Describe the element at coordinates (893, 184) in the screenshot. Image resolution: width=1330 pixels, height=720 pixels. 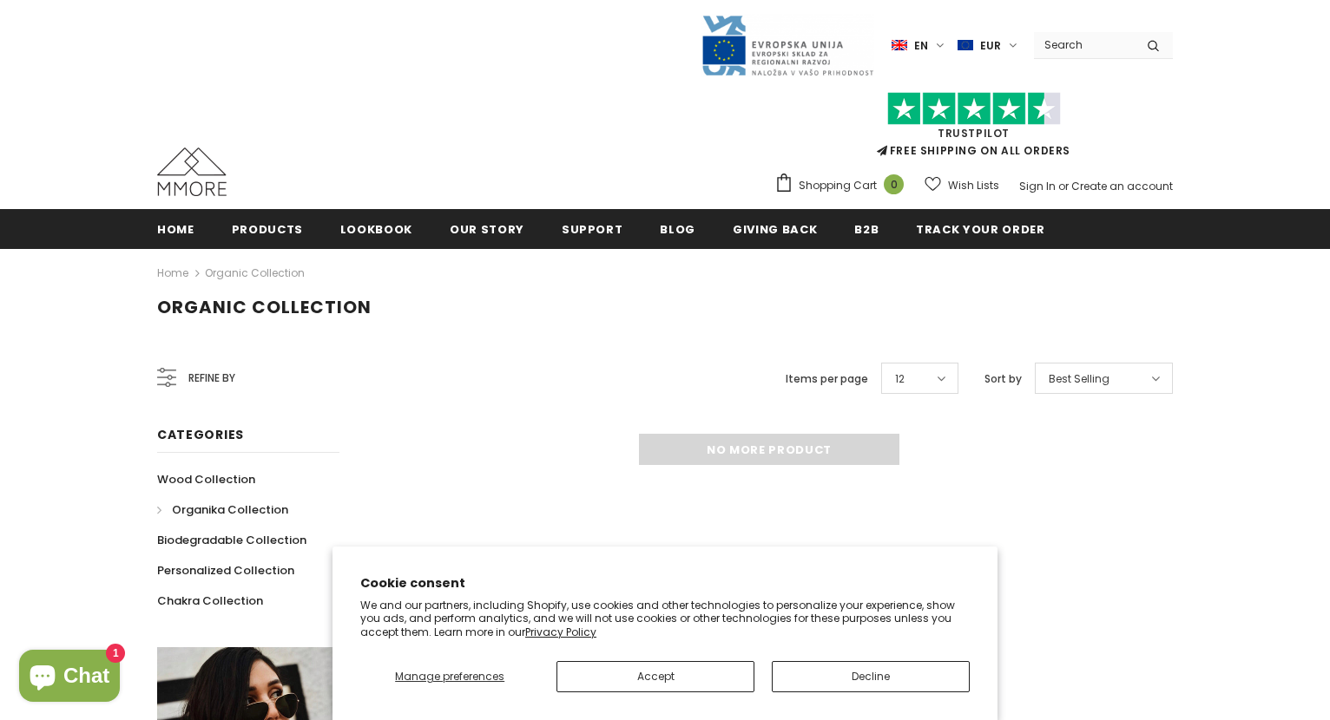
I see `span: 0` at that location.